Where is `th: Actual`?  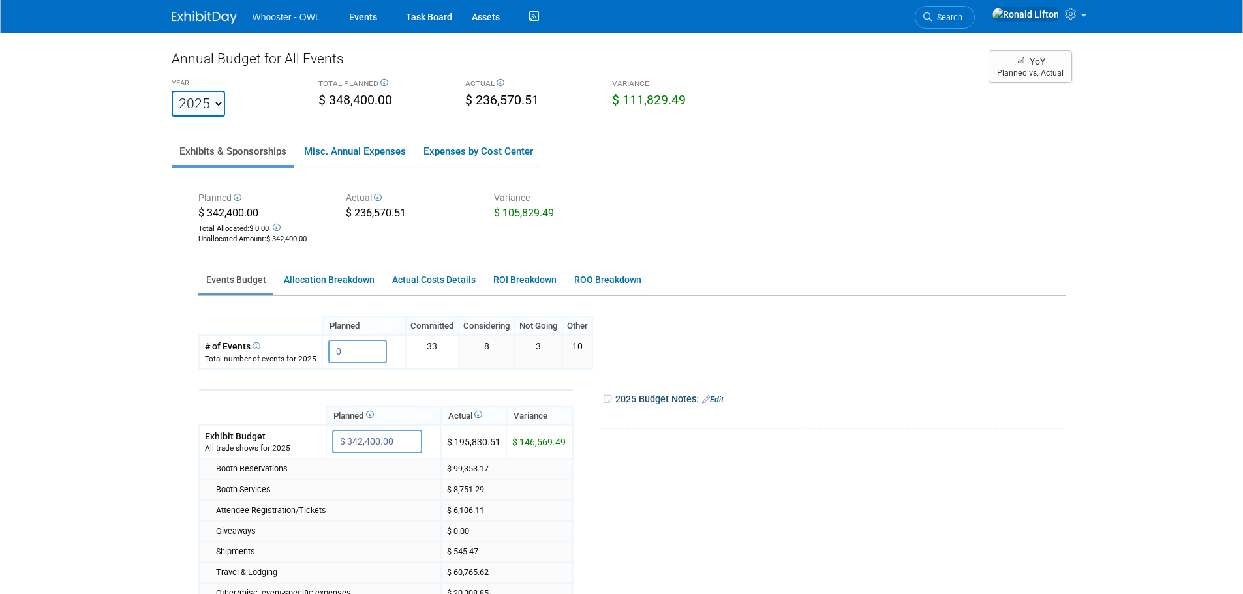
th: Actual is located at coordinates (474, 416).